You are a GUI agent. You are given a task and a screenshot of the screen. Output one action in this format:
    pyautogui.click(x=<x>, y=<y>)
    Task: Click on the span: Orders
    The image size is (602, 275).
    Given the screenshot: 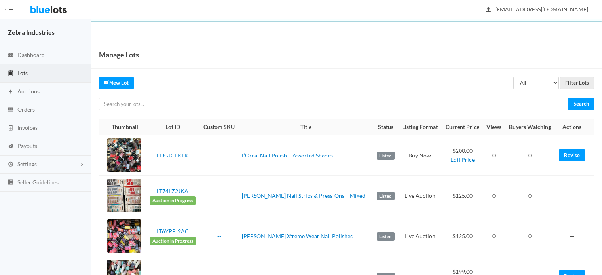 What is the action you would take?
    pyautogui.click(x=26, y=109)
    